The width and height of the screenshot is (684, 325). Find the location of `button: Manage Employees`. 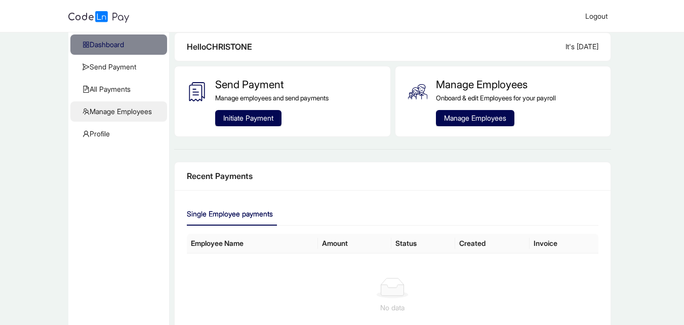

button: Manage Employees is located at coordinates (475, 118).